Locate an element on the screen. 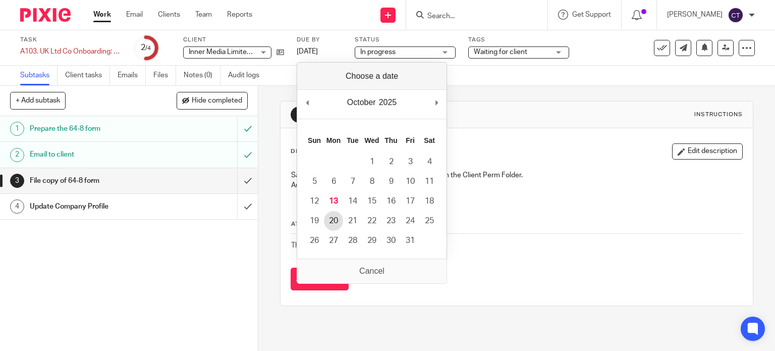  button: 26 is located at coordinates (315, 240).